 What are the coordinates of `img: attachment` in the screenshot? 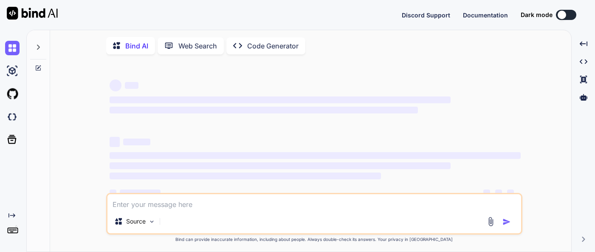 It's located at (490, 221).